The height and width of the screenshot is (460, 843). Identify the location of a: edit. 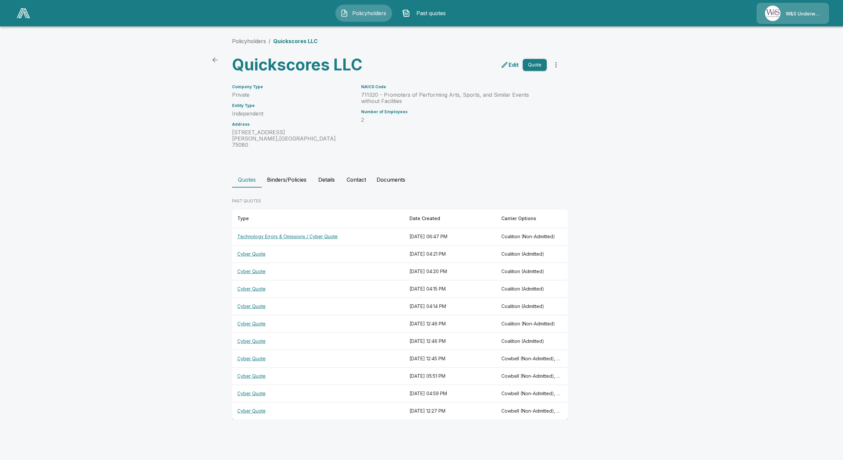
(510, 65).